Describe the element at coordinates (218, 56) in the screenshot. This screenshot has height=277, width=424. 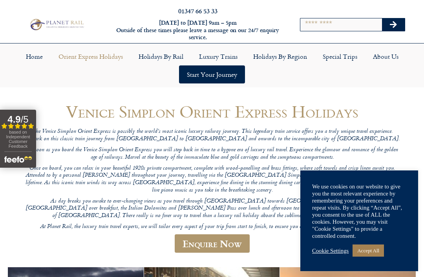
I see `a: Luxury Trains` at that location.